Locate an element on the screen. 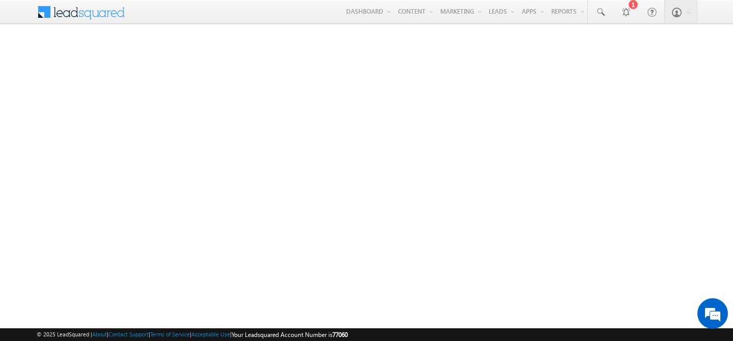 The width and height of the screenshot is (733, 341). span: Your Leadsquared Account Number is is located at coordinates (290, 334).